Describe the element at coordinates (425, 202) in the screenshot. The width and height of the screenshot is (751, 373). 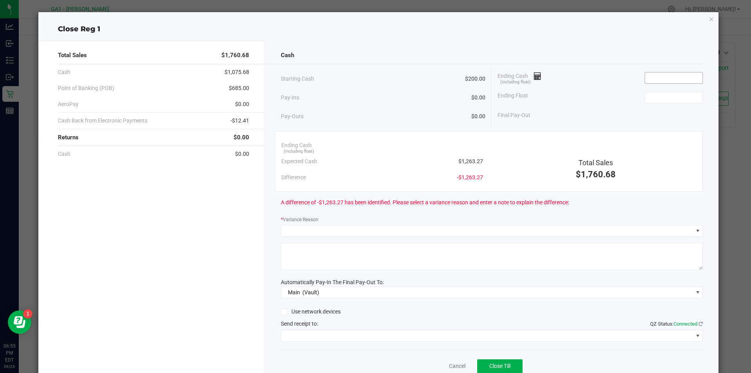
I see `span: A difference of -$1,263.27 has been identified. Please select a variance reason and enter a note ...` at that location.